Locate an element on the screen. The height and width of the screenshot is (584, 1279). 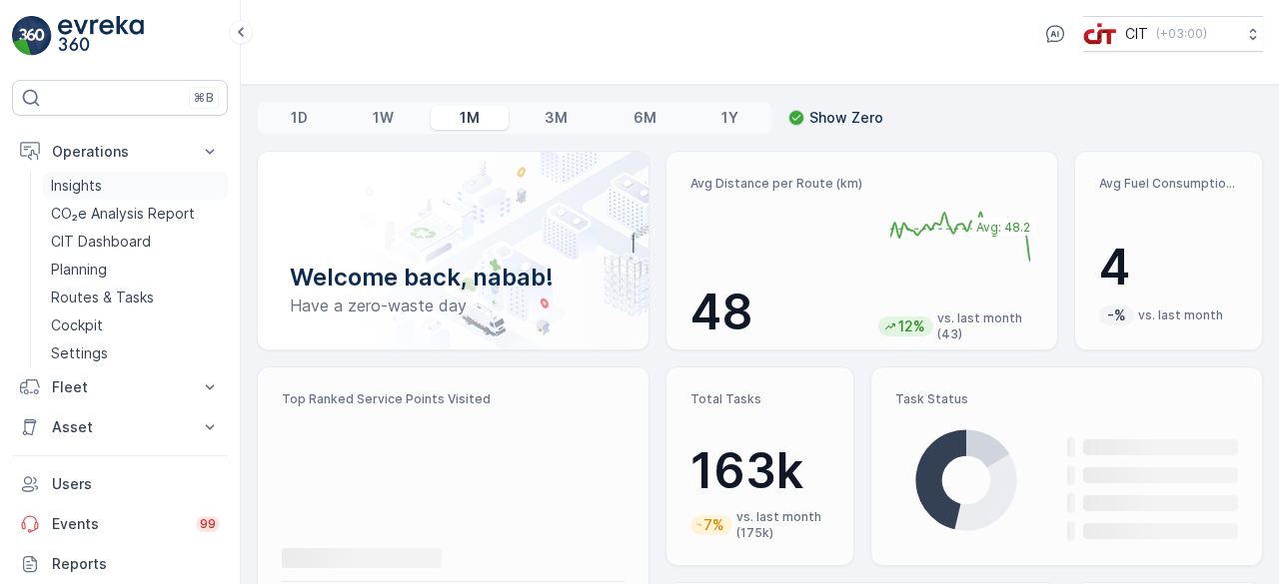
p: Avg Distance per Route (km) is located at coordinates (776, 184).